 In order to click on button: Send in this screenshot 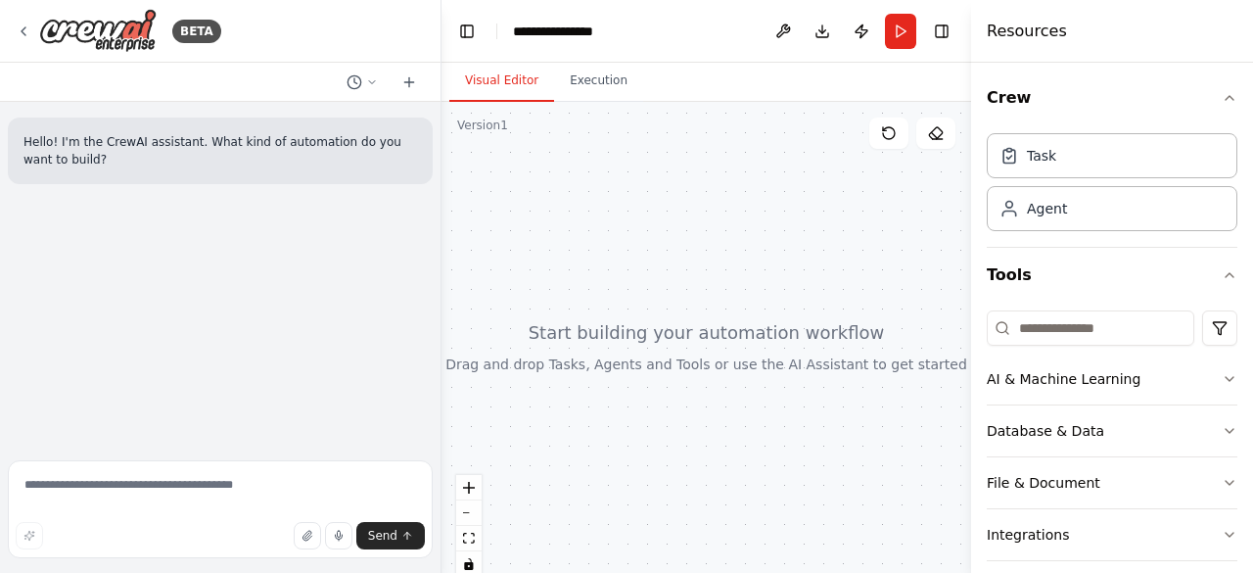, I will do `click(391, 535)`.